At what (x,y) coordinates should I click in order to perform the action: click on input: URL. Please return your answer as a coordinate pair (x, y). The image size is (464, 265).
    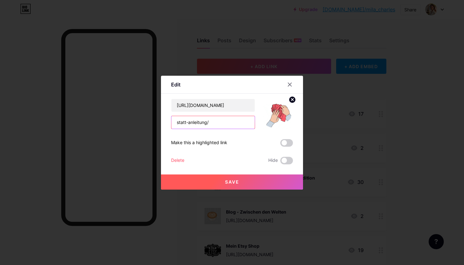
    Looking at the image, I should click on (213, 122).